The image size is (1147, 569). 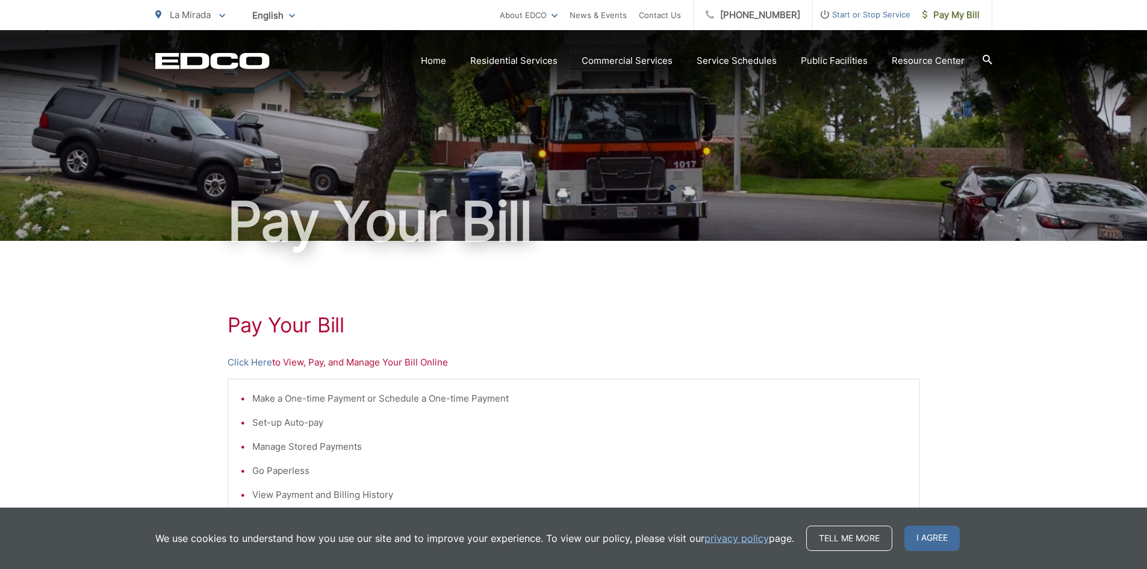 I want to click on li: Go Paperless, so click(x=580, y=471).